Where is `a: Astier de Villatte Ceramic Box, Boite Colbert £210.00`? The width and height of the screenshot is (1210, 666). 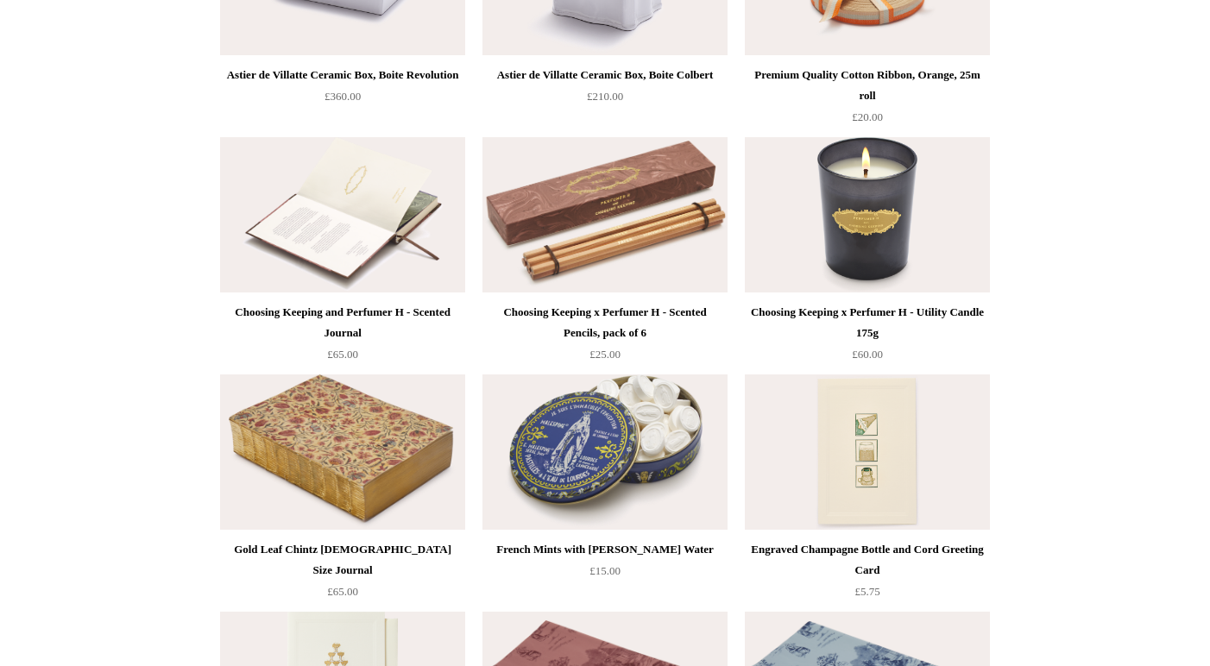 a: Astier de Villatte Ceramic Box, Boite Colbert £210.00 is located at coordinates (605, 100).